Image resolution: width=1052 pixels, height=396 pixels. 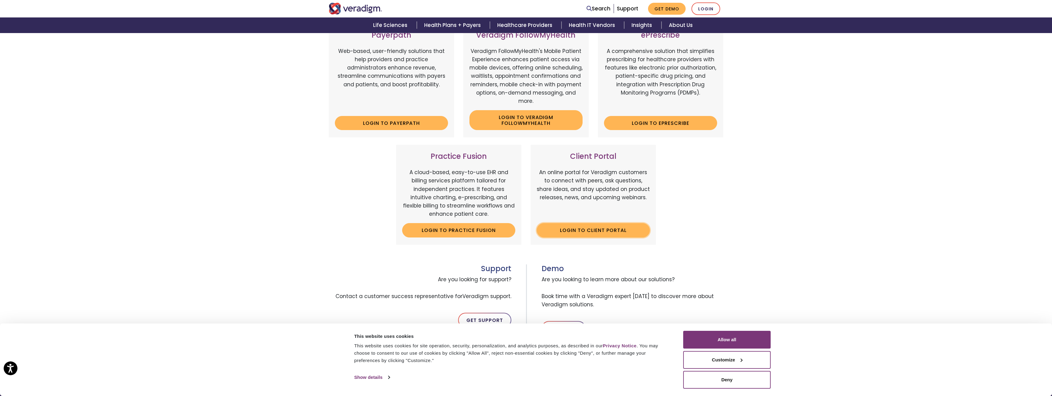 I want to click on h3: Payerpath, so click(x=391, y=35).